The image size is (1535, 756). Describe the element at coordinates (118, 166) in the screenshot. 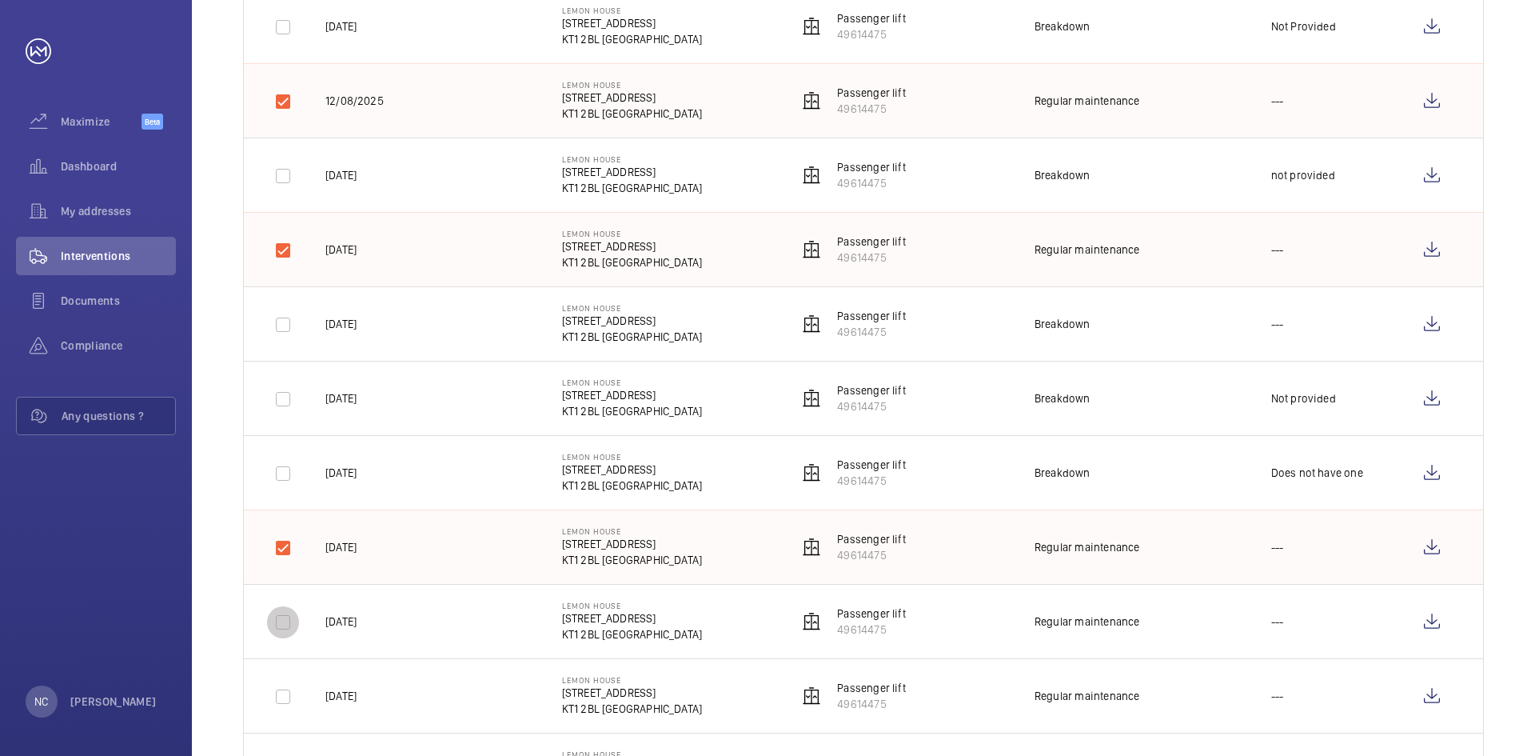

I see `span: Dashboard` at that location.